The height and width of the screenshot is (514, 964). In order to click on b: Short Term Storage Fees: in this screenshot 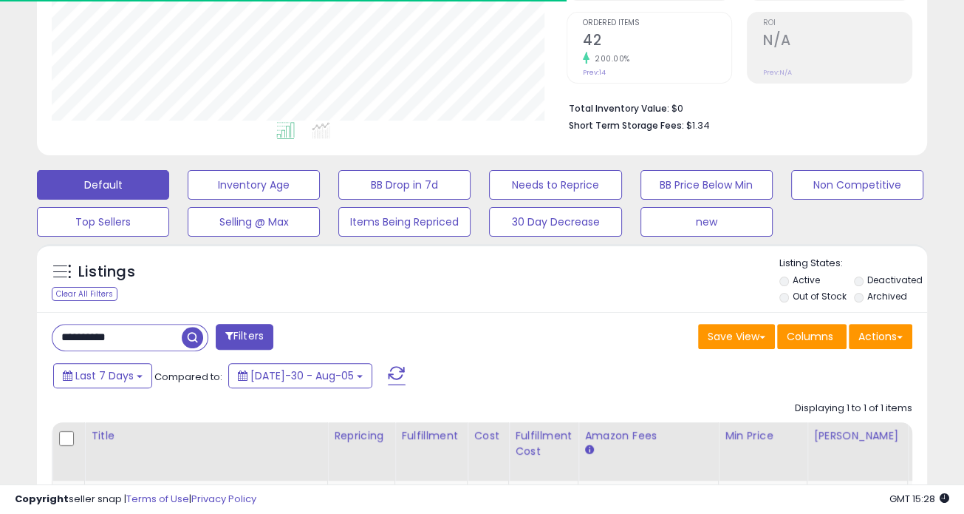, I will do `click(627, 125)`.